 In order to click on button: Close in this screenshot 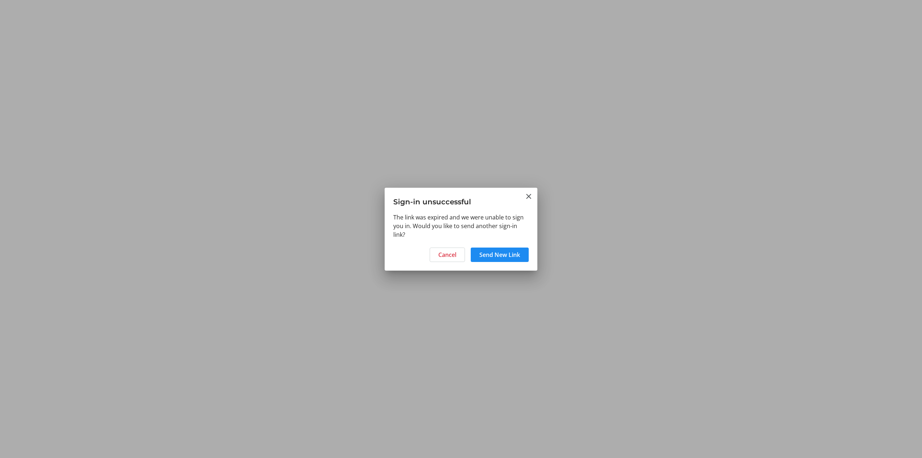, I will do `click(529, 196)`.